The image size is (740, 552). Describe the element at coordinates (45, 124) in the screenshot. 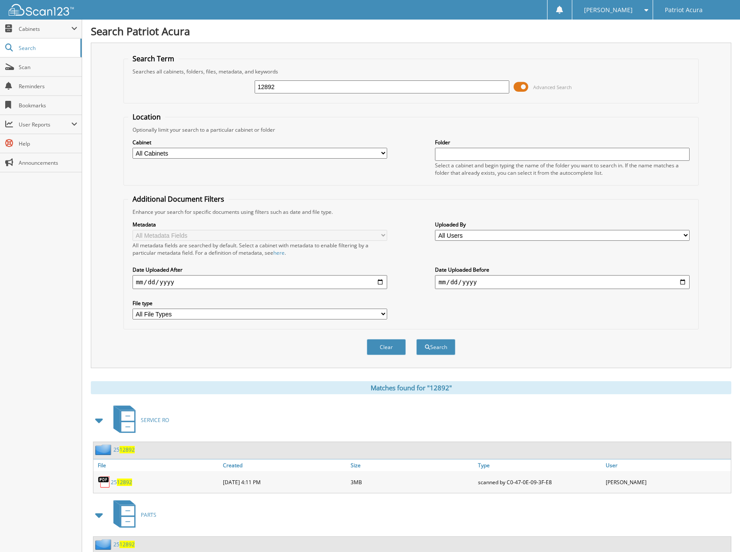

I see `span: User Reports` at that location.